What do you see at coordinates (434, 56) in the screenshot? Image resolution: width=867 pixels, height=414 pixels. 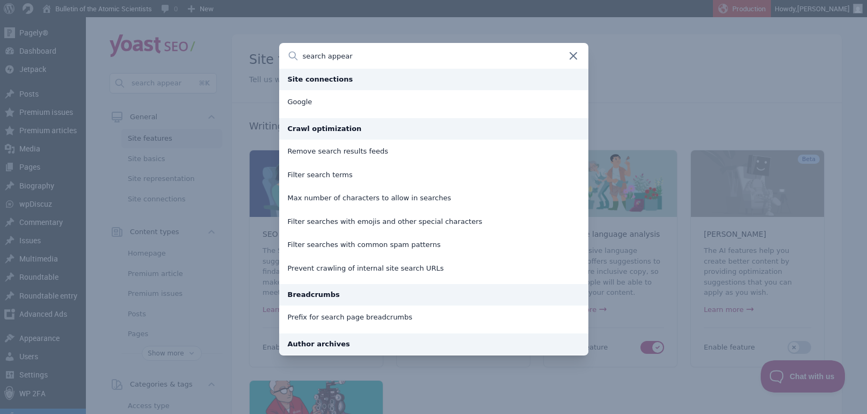 I see `input: Search` at bounding box center [434, 56].